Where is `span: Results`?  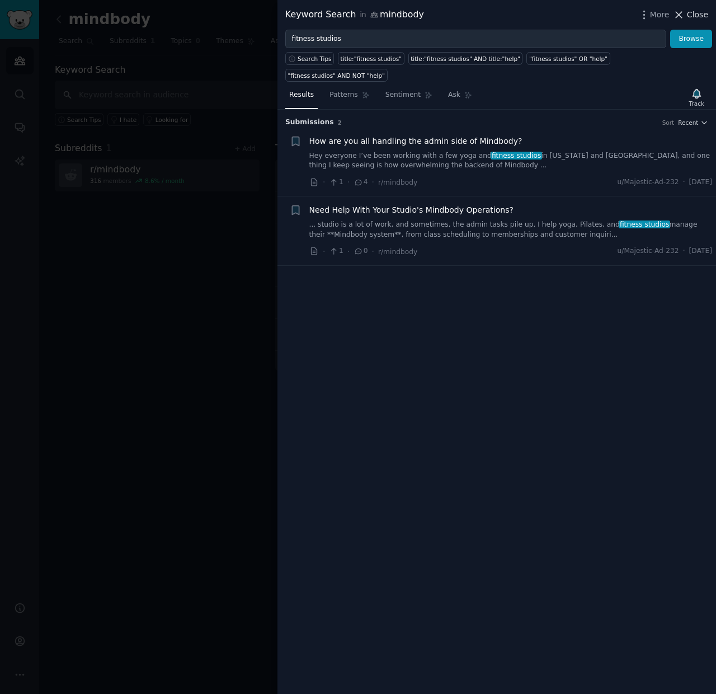 span: Results is located at coordinates (302, 95).